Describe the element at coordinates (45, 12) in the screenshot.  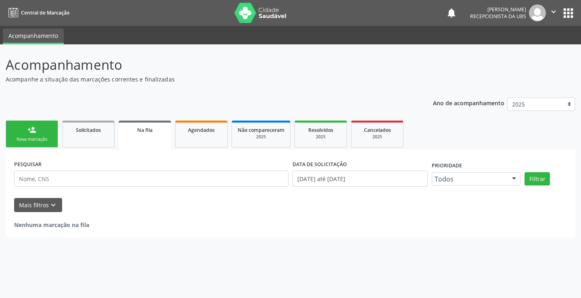
I see `span: Central de Marcação` at that location.